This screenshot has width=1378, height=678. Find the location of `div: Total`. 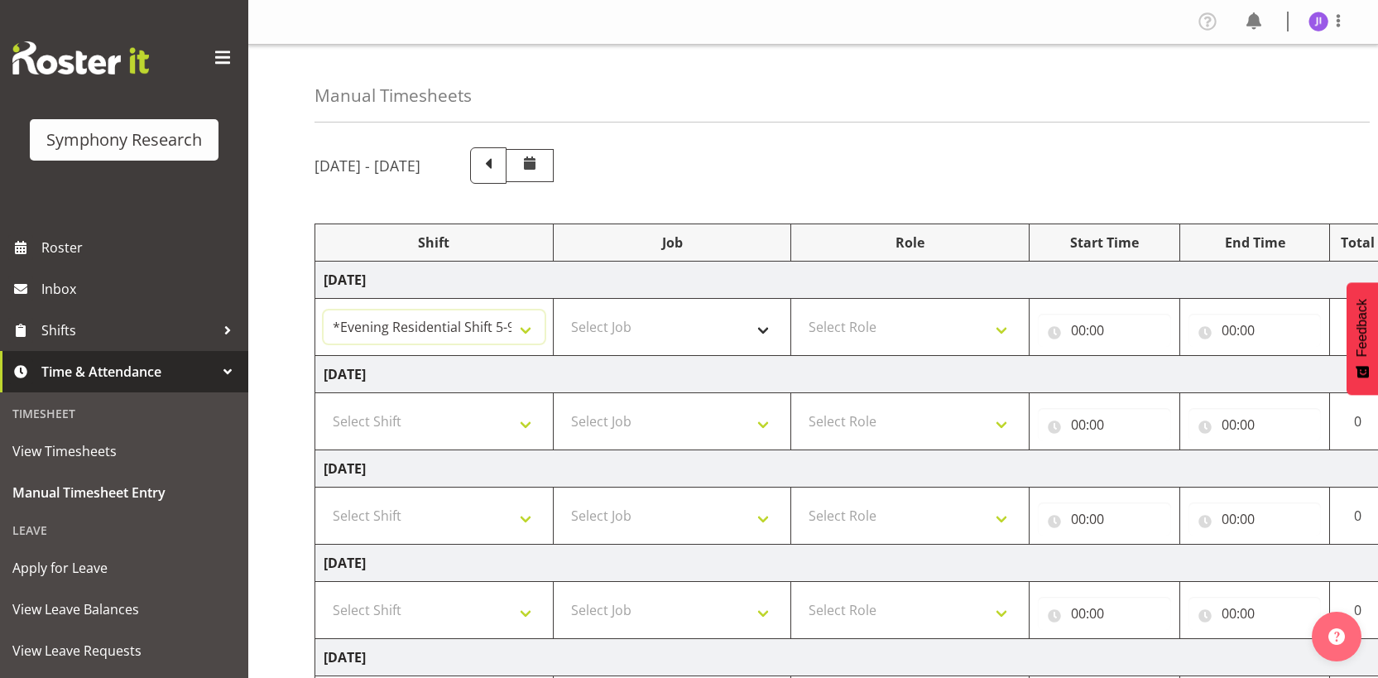

div: Total is located at coordinates (1358, 243).